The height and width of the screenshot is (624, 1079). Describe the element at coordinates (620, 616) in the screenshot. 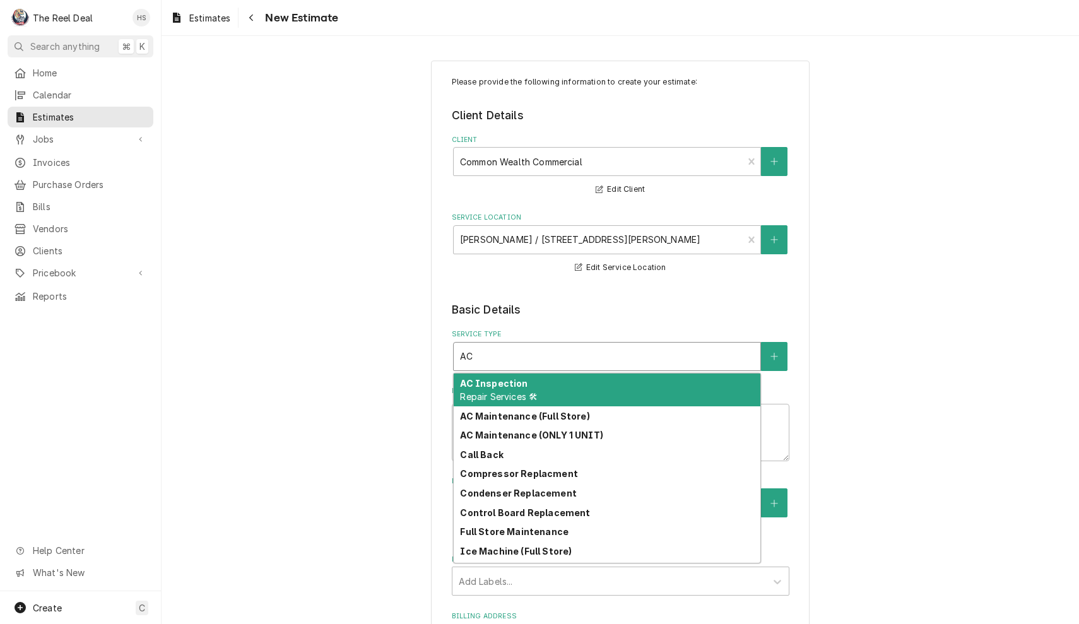

I see `label: Billing Address` at that location.